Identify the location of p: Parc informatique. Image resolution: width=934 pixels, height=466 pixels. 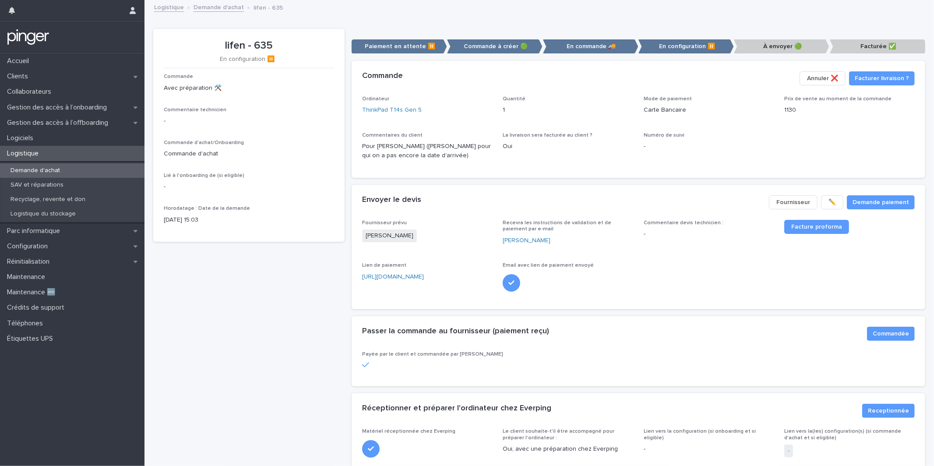
(35, 231).